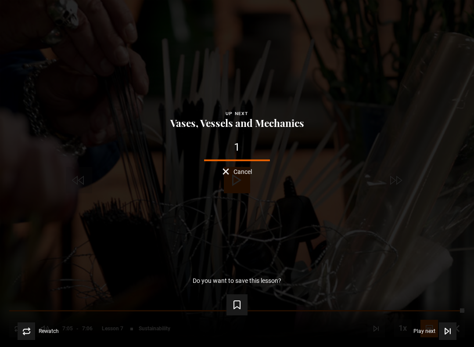 This screenshot has height=347, width=474. I want to click on button: Cancel, so click(237, 171).